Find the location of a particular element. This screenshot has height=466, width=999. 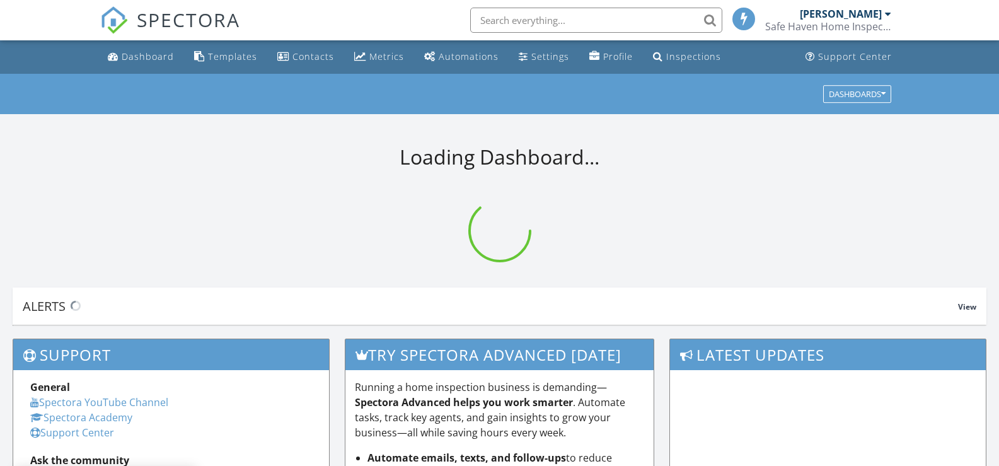

button: Dashboards is located at coordinates (857, 94).